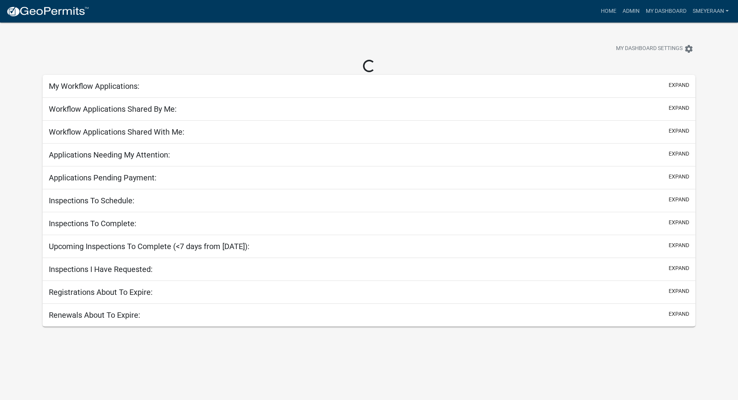 Image resolution: width=738 pixels, height=400 pixels. What do you see at coordinates (95, 315) in the screenshot?
I see `h5: Renewals About To Expire:` at bounding box center [95, 315].